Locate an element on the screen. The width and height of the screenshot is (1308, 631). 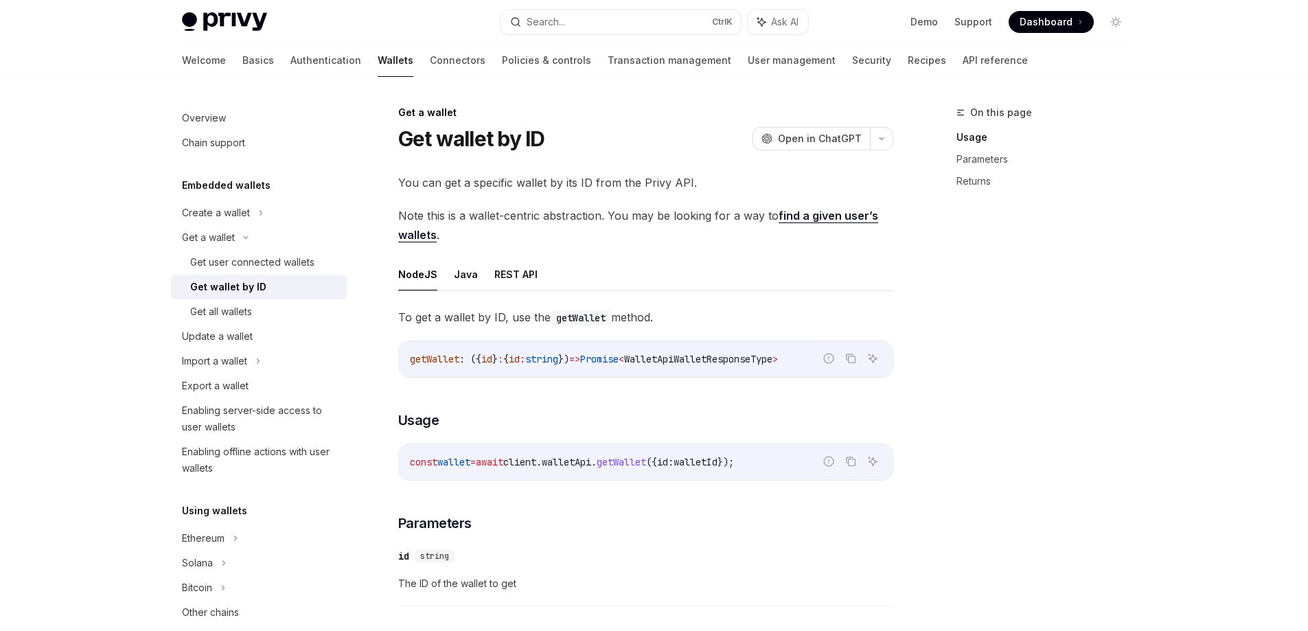
div: Overview is located at coordinates (204, 118).